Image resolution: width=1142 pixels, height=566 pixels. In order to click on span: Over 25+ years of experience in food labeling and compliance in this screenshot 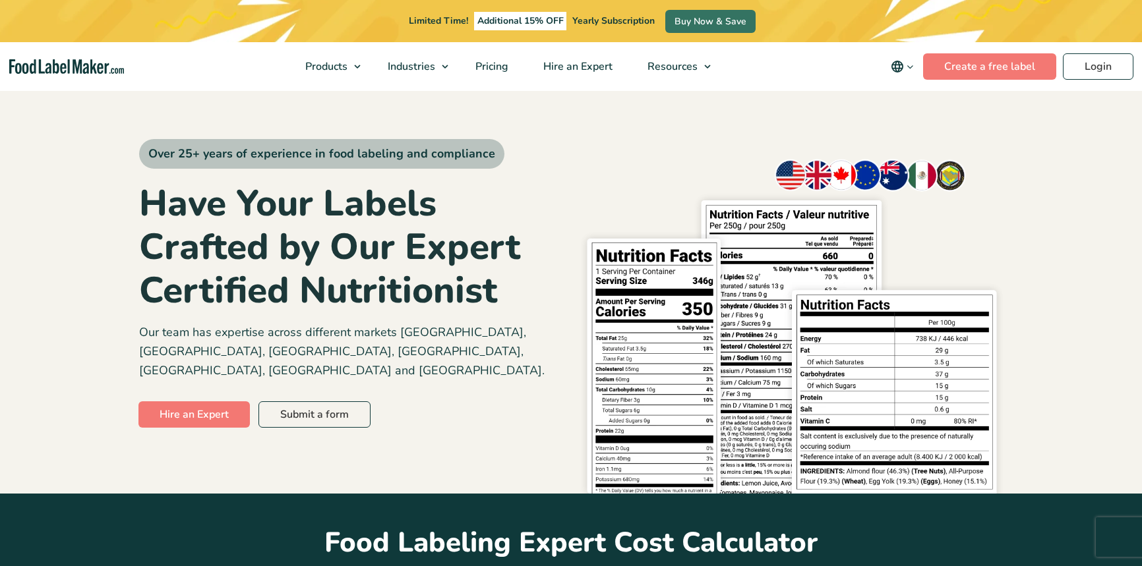, I will do `click(322, 154)`.